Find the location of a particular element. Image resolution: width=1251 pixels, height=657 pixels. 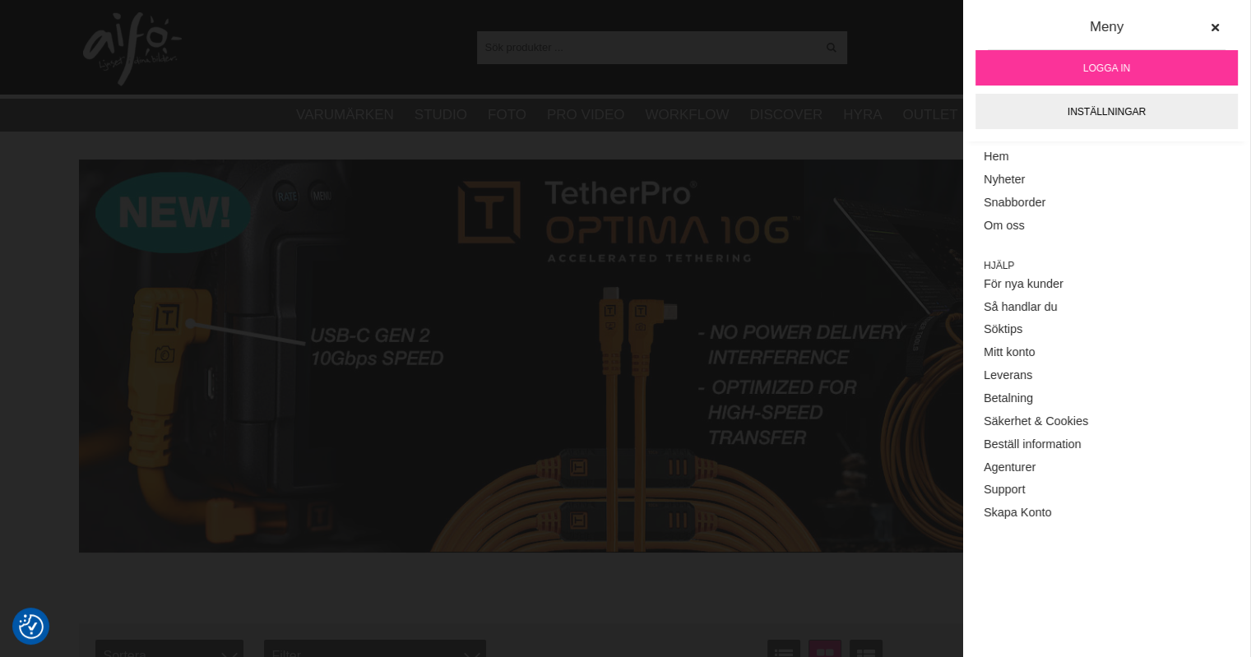

a: Logga in is located at coordinates (1106, 67).